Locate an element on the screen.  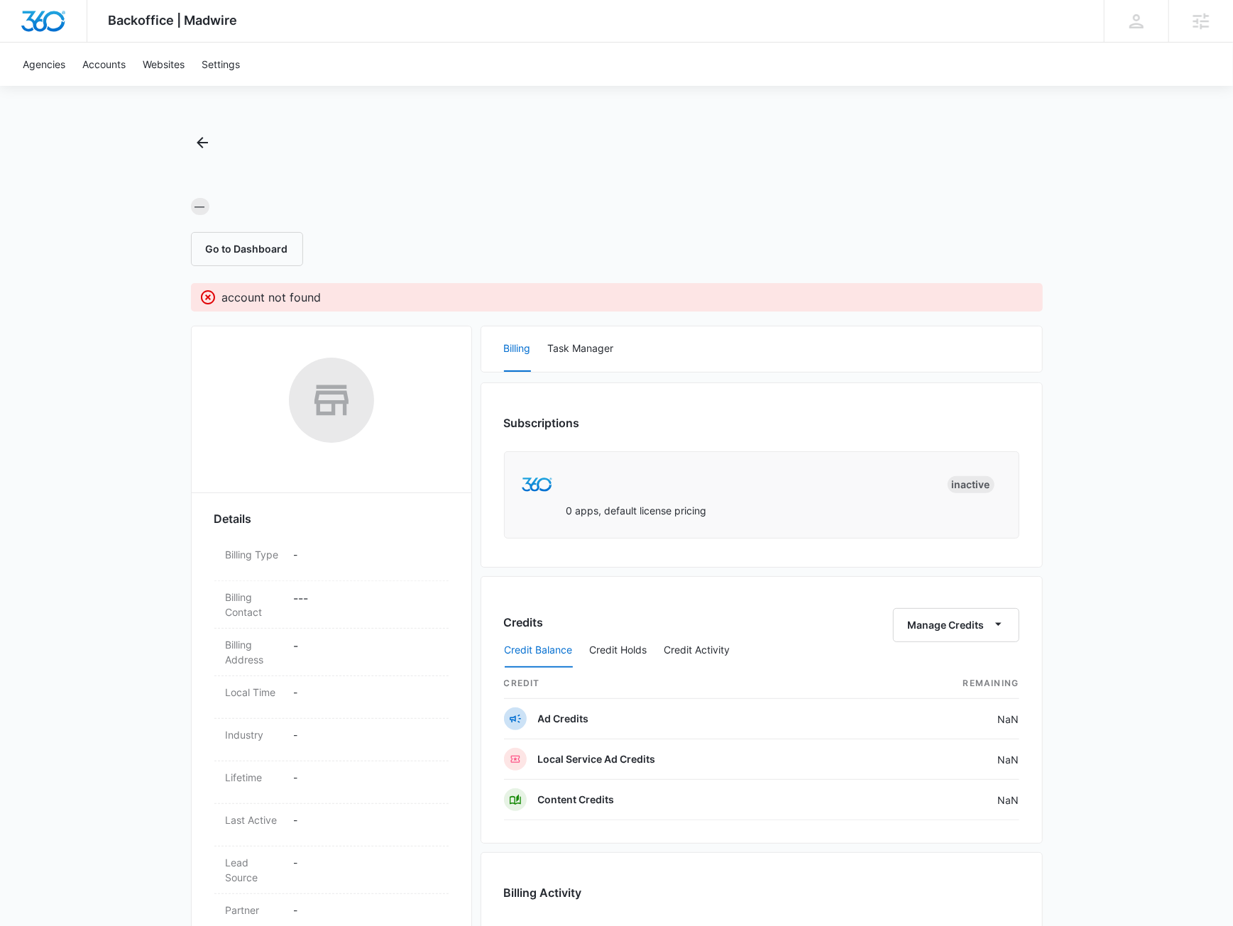
h3: Billing Activity is located at coordinates (762, 893).